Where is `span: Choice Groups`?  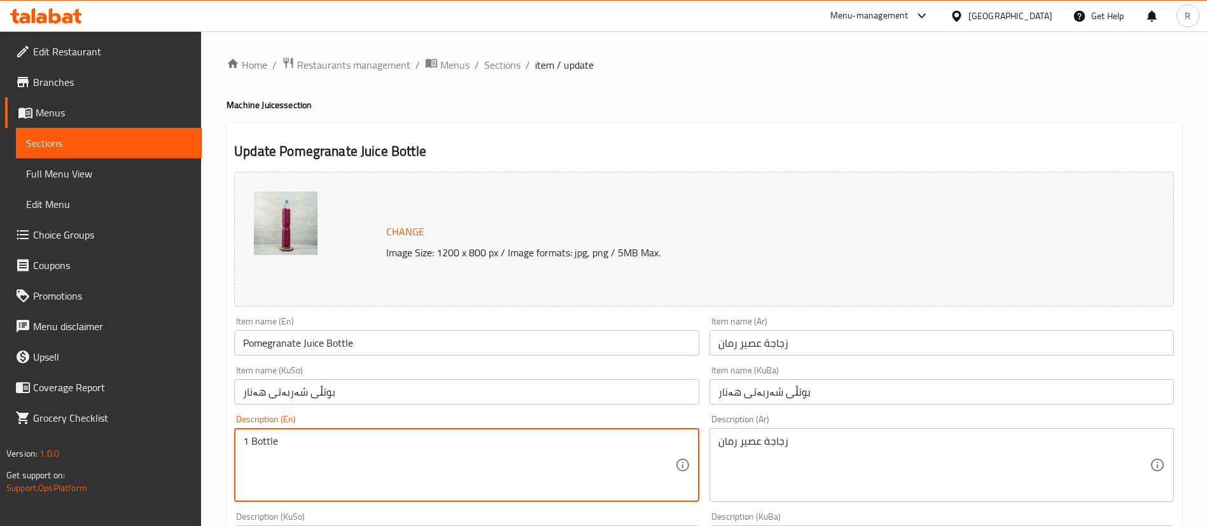
span: Choice Groups is located at coordinates (112, 235).